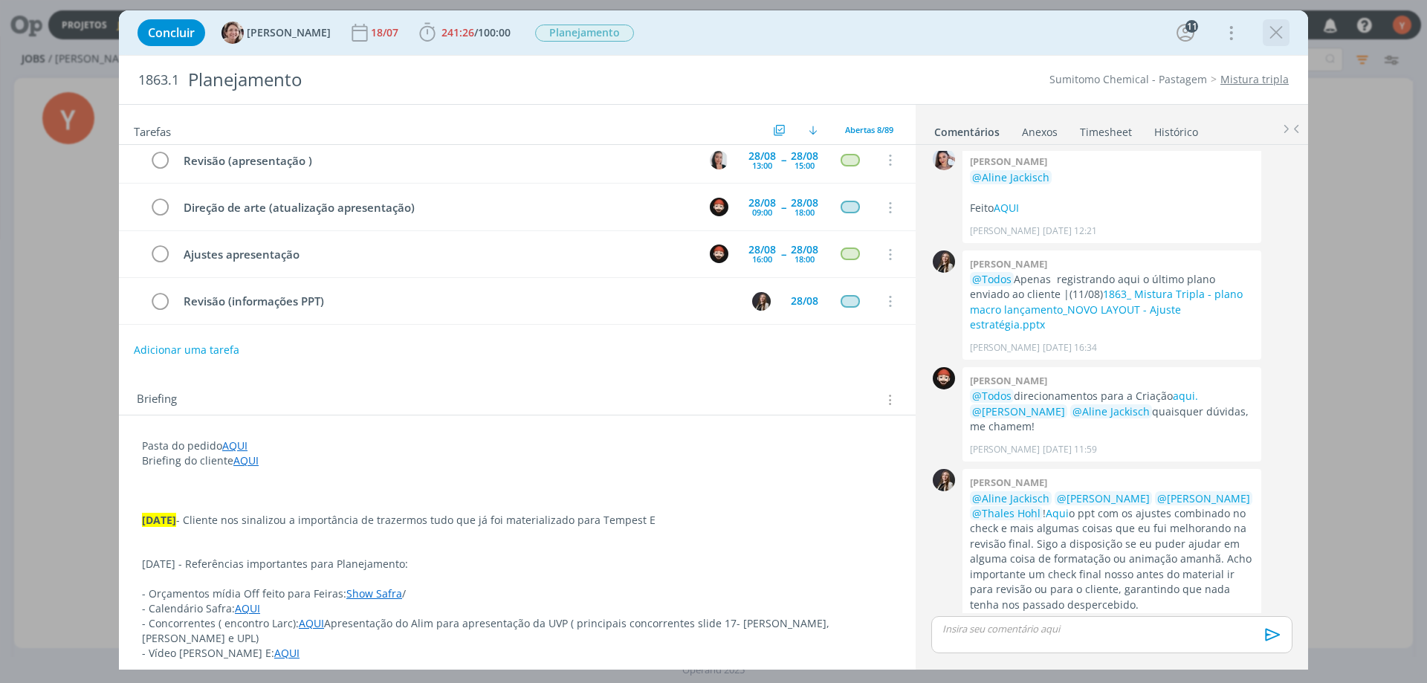 The width and height of the screenshot is (1427, 683). Describe the element at coordinates (1106, 129) in the screenshot. I see `a: Timesheet` at that location.